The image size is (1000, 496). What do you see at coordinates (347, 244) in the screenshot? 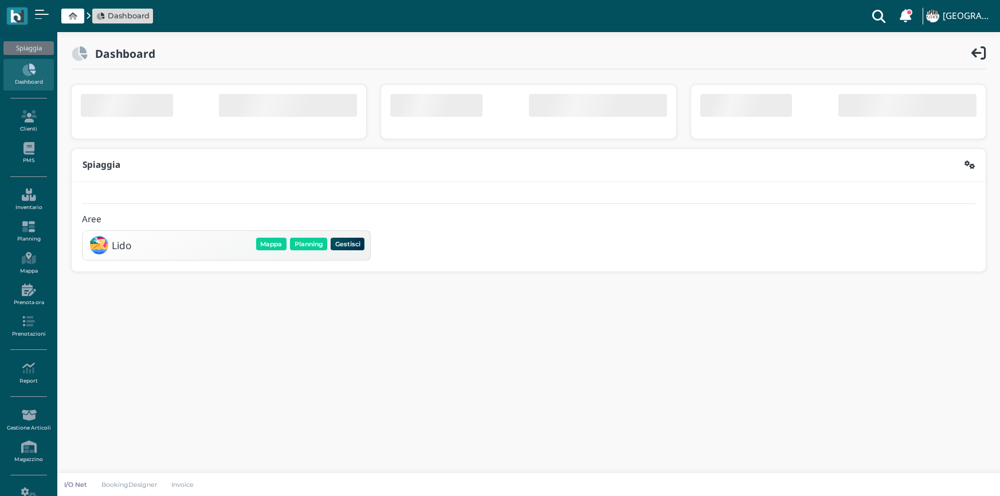
I see `a: Gestisci` at bounding box center [347, 244].